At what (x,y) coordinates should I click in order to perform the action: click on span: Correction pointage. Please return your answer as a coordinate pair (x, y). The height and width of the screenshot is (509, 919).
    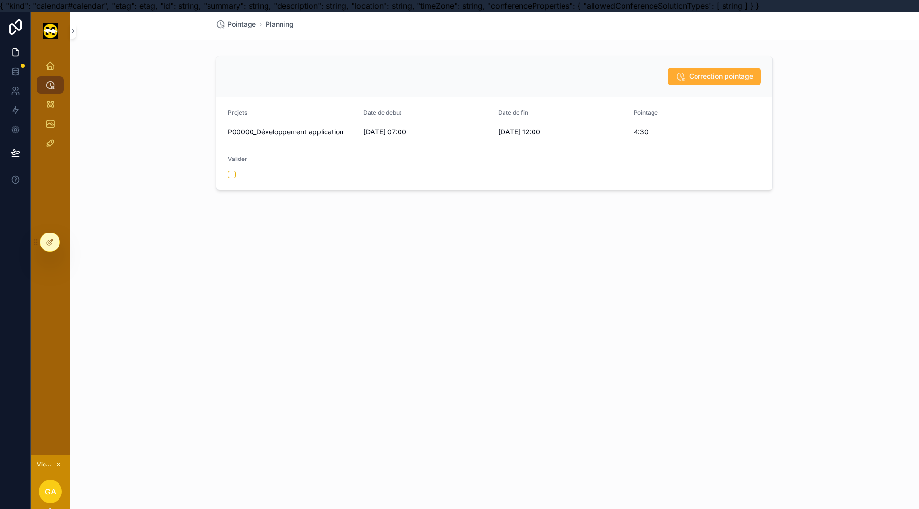
    Looking at the image, I should click on (721, 76).